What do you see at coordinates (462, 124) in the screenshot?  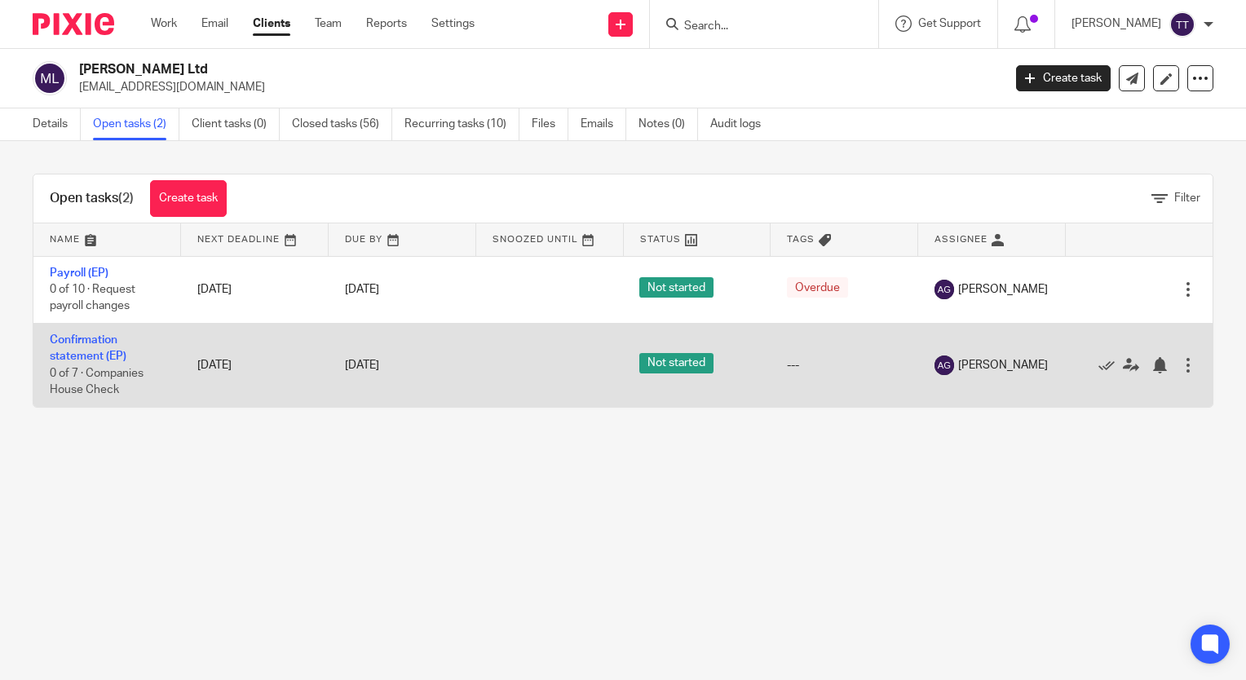 I see `a: Recurring tasks (10)` at bounding box center [462, 124].